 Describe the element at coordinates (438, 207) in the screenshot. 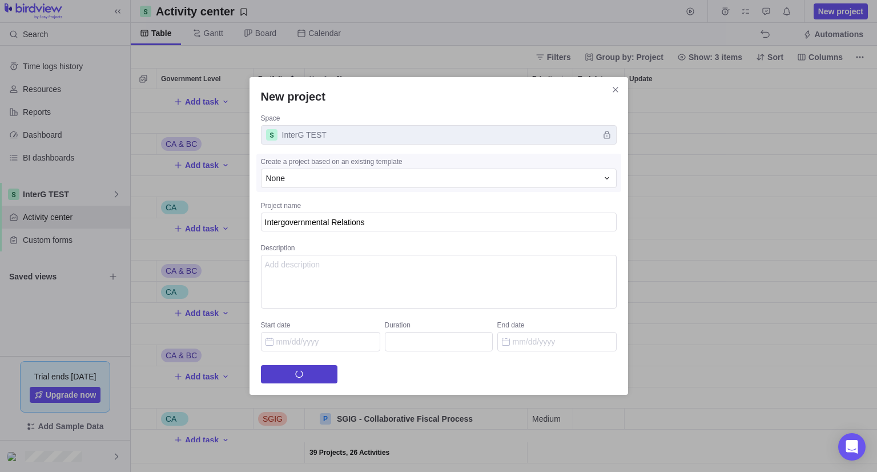

I see `div: Project name` at that location.